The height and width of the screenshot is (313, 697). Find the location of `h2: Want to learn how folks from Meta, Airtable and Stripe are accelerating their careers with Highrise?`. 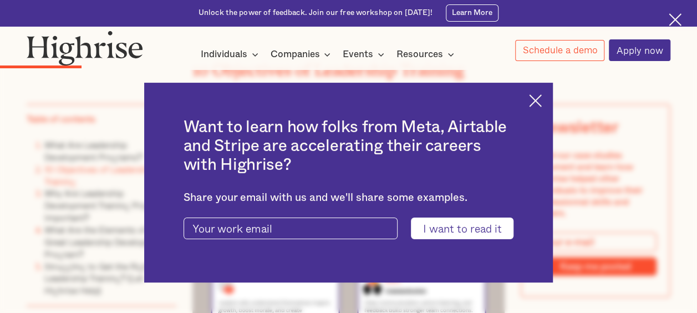

h2: Want to learn how folks from Meta, Airtable and Stripe are accelerating their careers with Highrise? is located at coordinates (349, 146).